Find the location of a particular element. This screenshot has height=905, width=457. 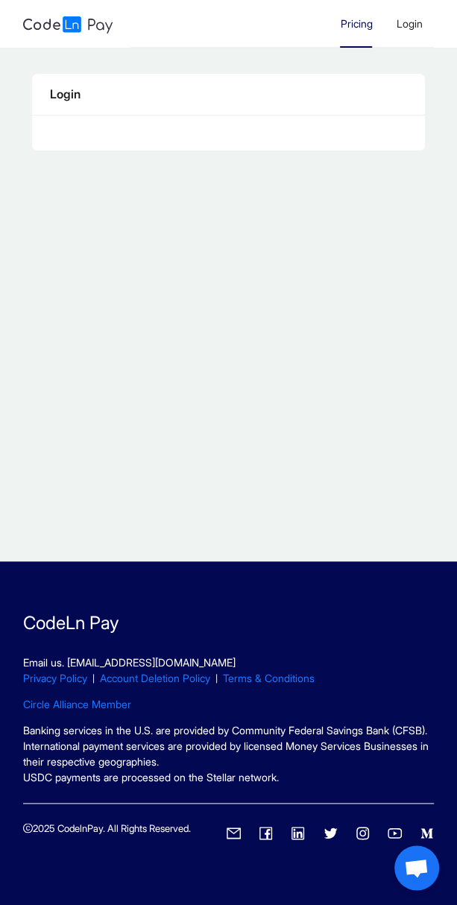

span: linkedin is located at coordinates (297, 833).